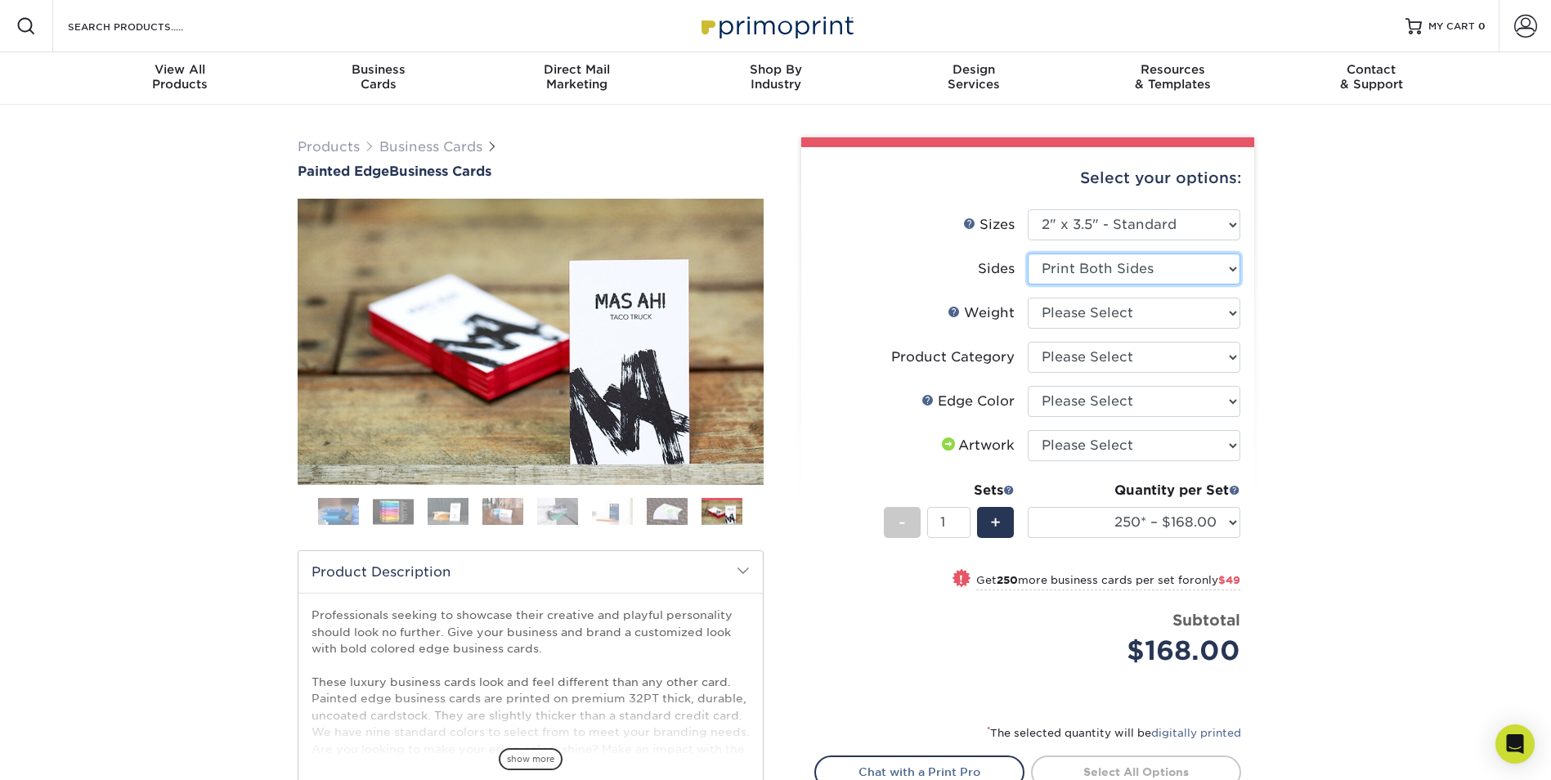 The width and height of the screenshot is (1551, 780). I want to click on img: Business Cards 03, so click(448, 511).